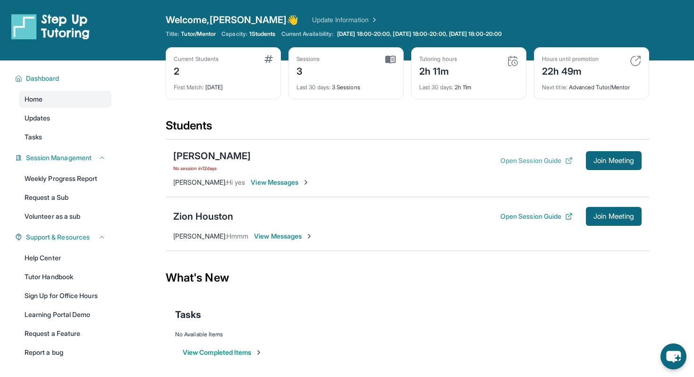  Describe the element at coordinates (212, 168) in the screenshot. I see `span: No session in 12 days` at that location.